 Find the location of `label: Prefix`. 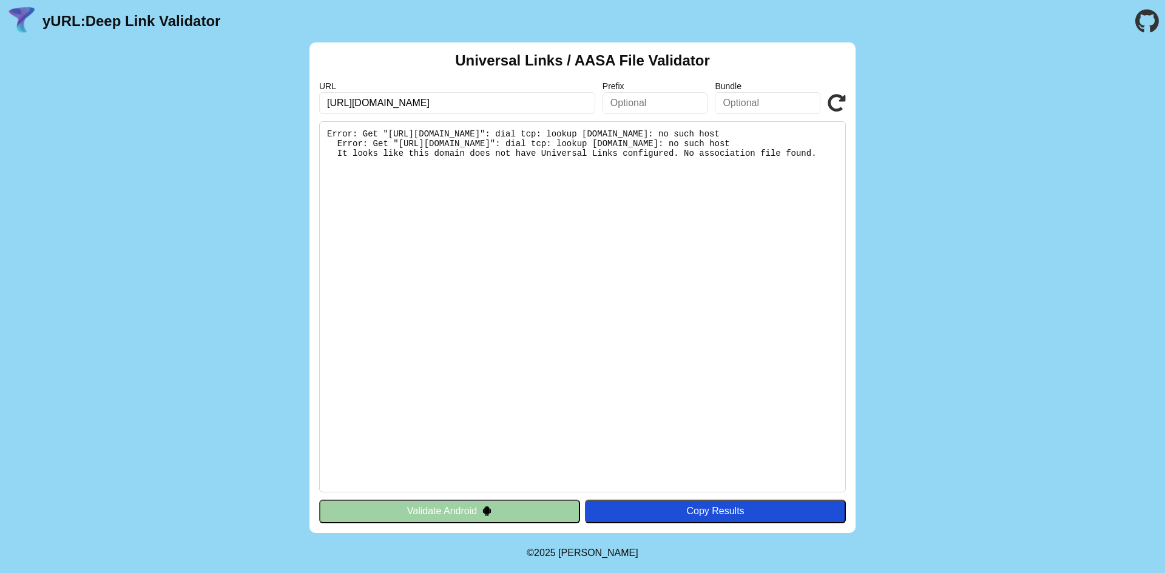

label: Prefix is located at coordinates (655, 86).